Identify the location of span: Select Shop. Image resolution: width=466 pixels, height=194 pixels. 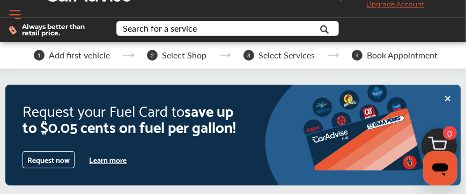
(184, 55).